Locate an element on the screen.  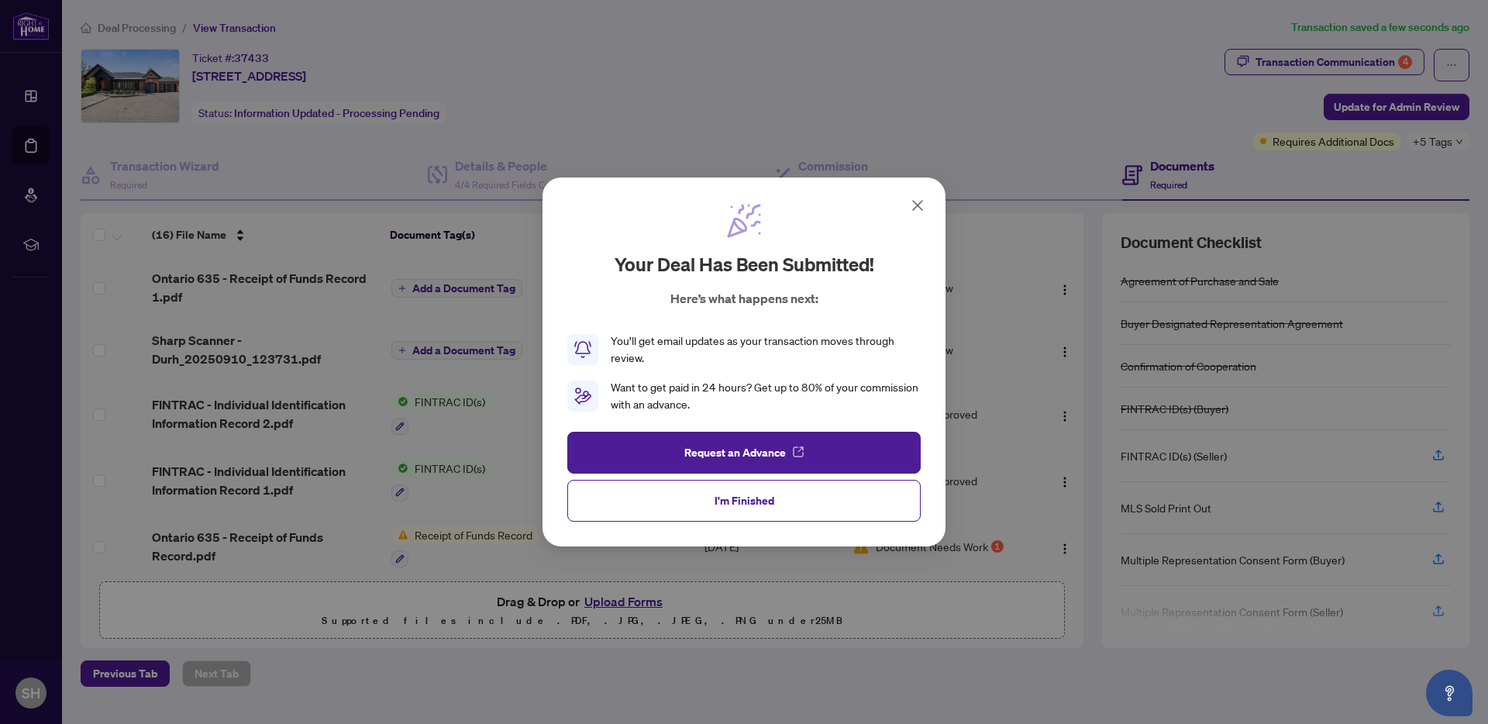
a: Request an Advance is located at coordinates (744, 453).